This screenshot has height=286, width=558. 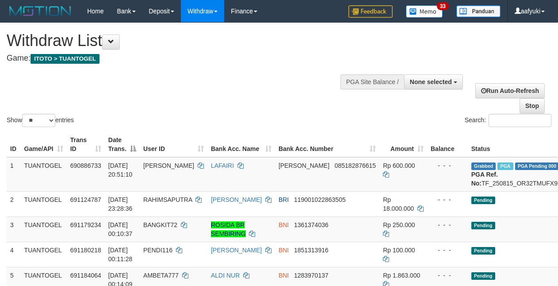 What do you see at coordinates (38, 120) in the screenshot?
I see `select: Showentries` at bounding box center [38, 120].